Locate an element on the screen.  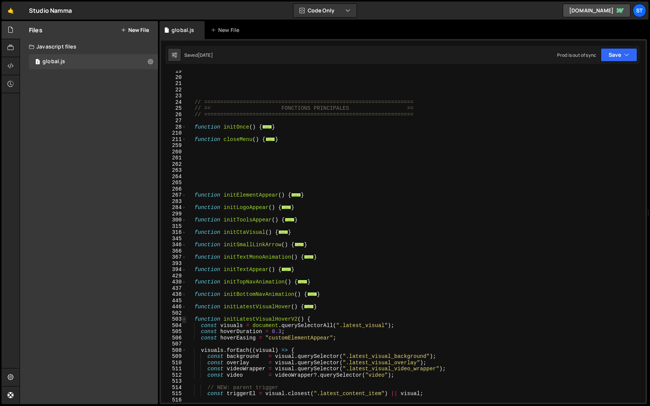
div: 264 is located at coordinates (174, 177).